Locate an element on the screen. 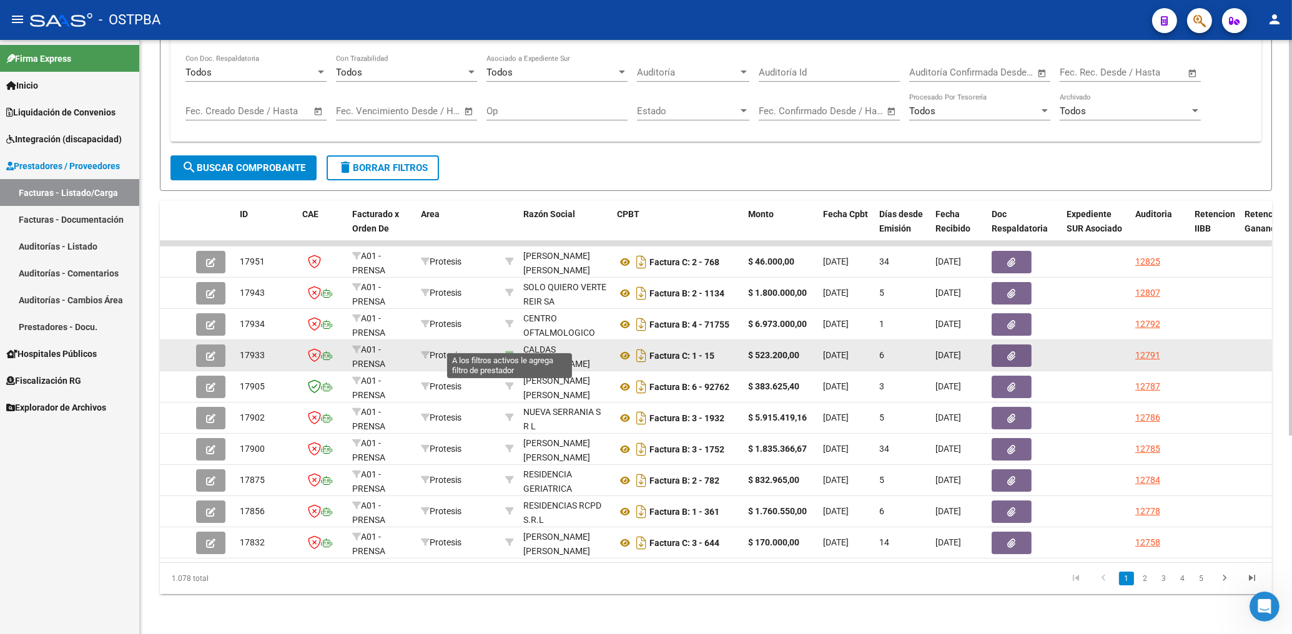 The height and width of the screenshot is (634, 1292). span: Inicio is located at coordinates (22, 86).